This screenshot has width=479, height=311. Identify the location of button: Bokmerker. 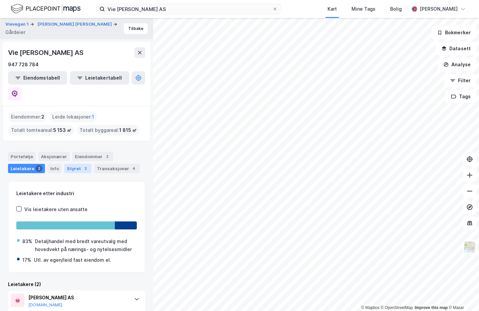
(454, 33).